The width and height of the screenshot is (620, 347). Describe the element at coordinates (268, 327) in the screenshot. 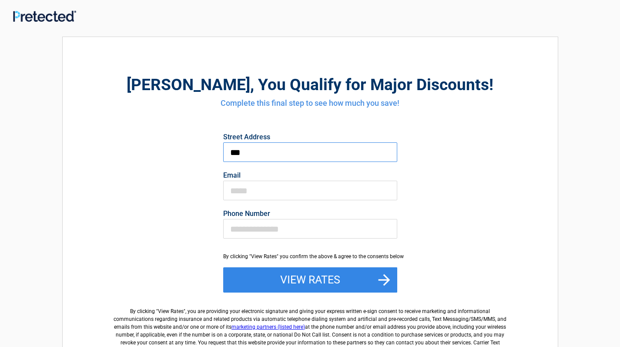

I see `a: marketing partners (listed here)` at that location.